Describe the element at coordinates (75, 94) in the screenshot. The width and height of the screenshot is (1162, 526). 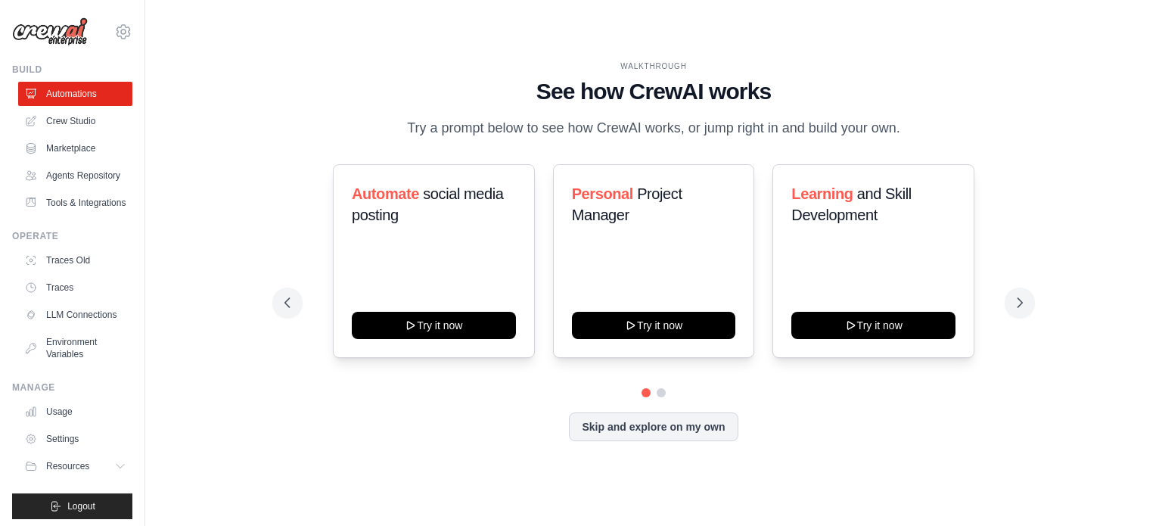
I see `a: Automations` at that location.